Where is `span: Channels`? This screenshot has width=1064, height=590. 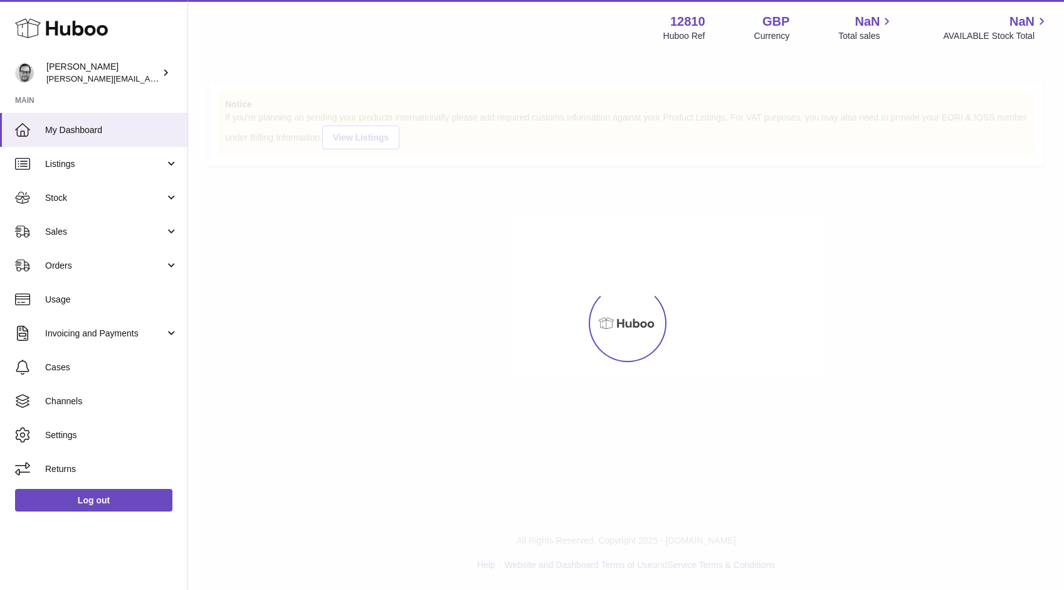
span: Channels is located at coordinates (112, 401).